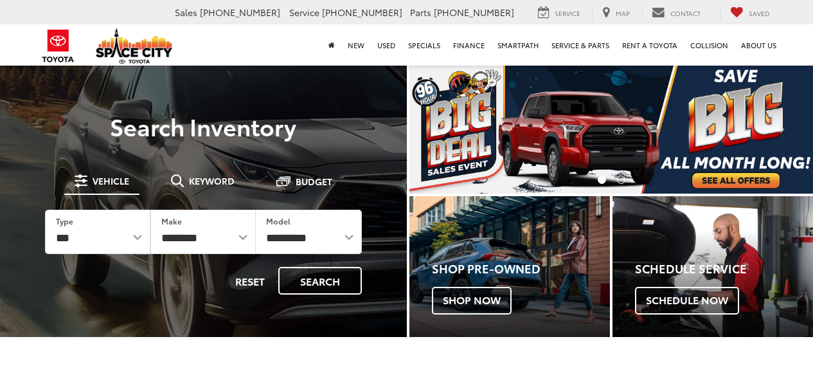 The image size is (813, 375). I want to click on h4: Schedule Service, so click(724, 269).